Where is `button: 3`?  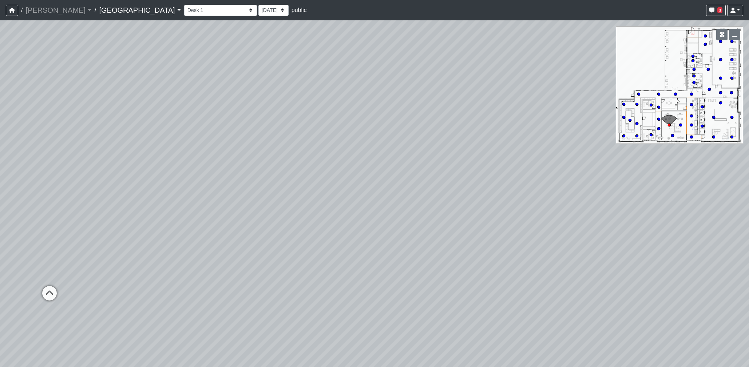 button: 3 is located at coordinates (715, 10).